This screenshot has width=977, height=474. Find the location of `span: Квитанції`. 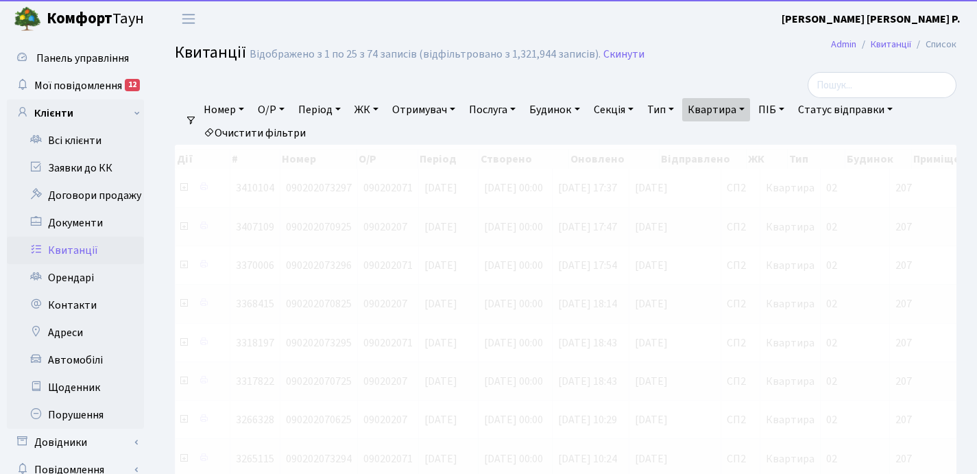

span: Квитанції is located at coordinates (211, 52).